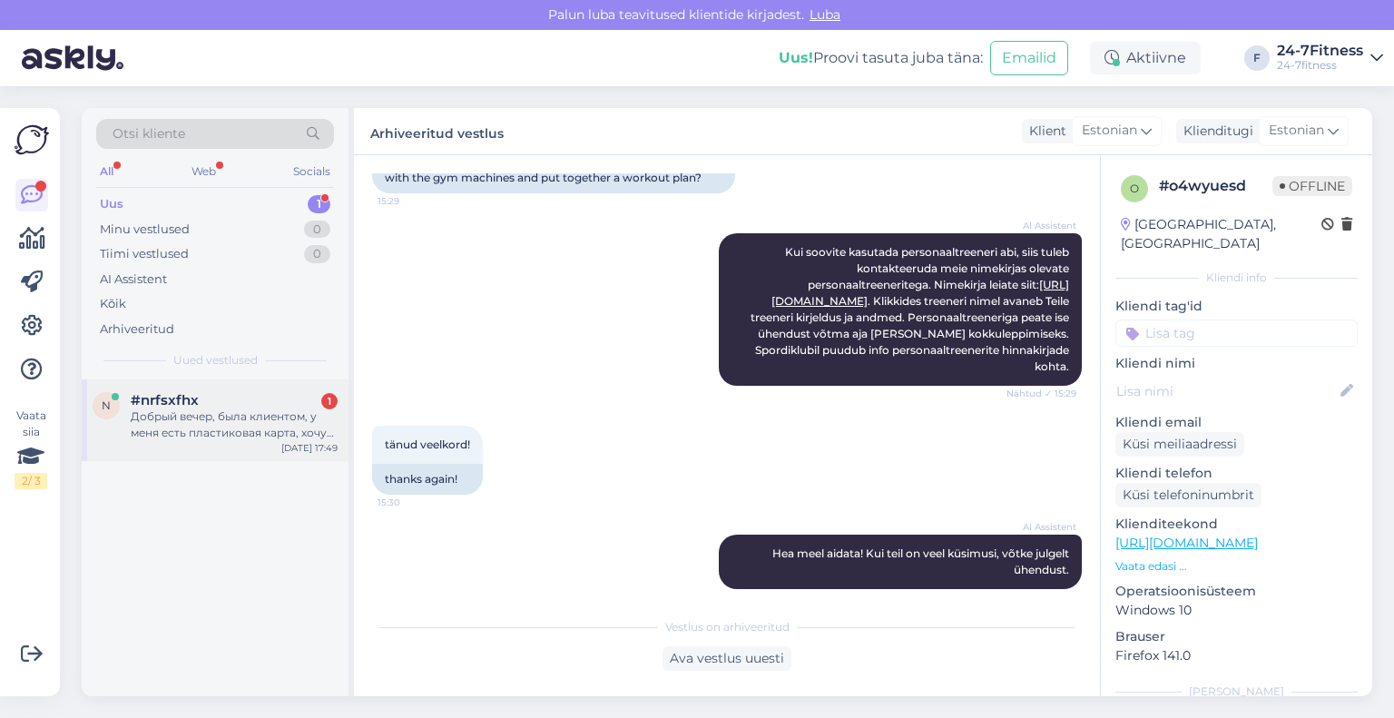 This screenshot has width=1394, height=718. I want to click on label: Arhiveeritud vestlus, so click(436, 131).